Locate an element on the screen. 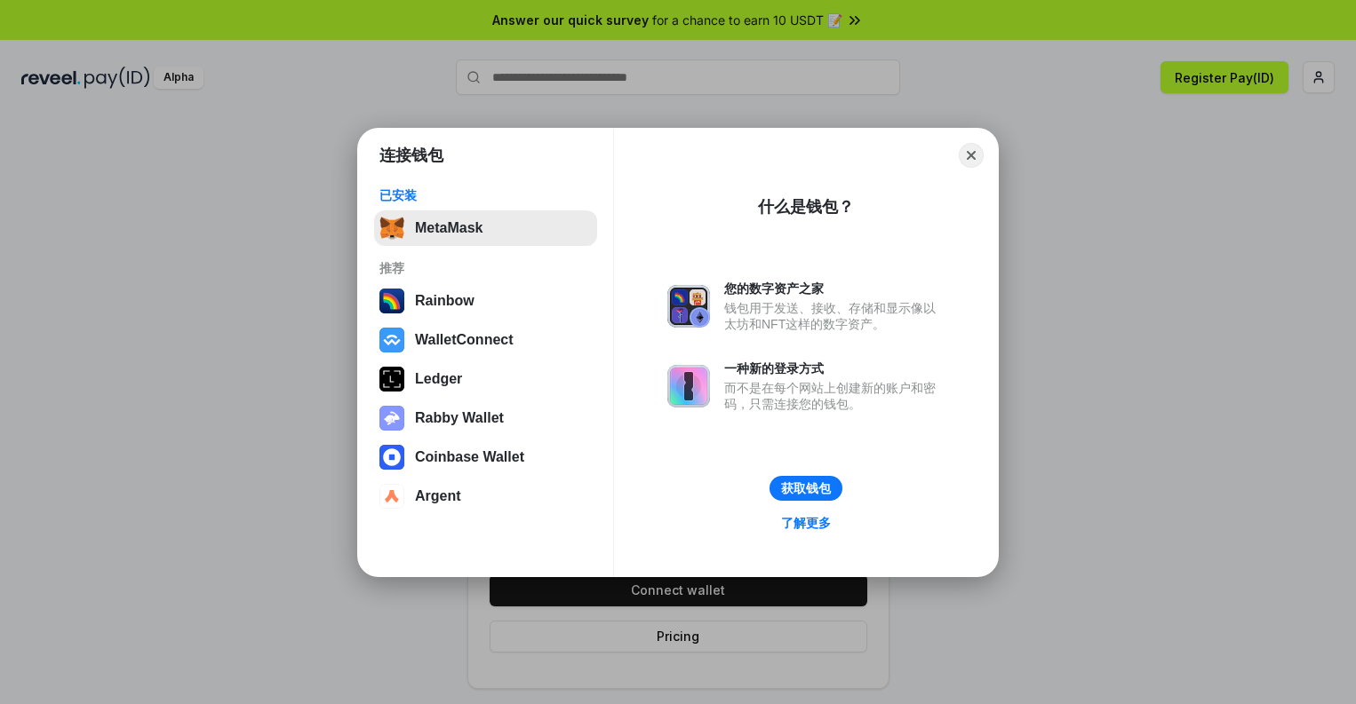 The width and height of the screenshot is (1356, 704). h1: 连接钱包 is located at coordinates (411, 155).